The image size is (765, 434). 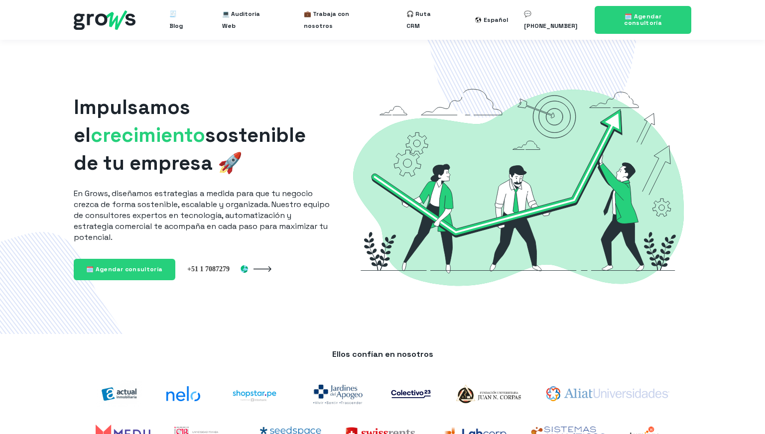 What do you see at coordinates (180, 20) in the screenshot?
I see `span: 🧾 Blog` at bounding box center [180, 20].